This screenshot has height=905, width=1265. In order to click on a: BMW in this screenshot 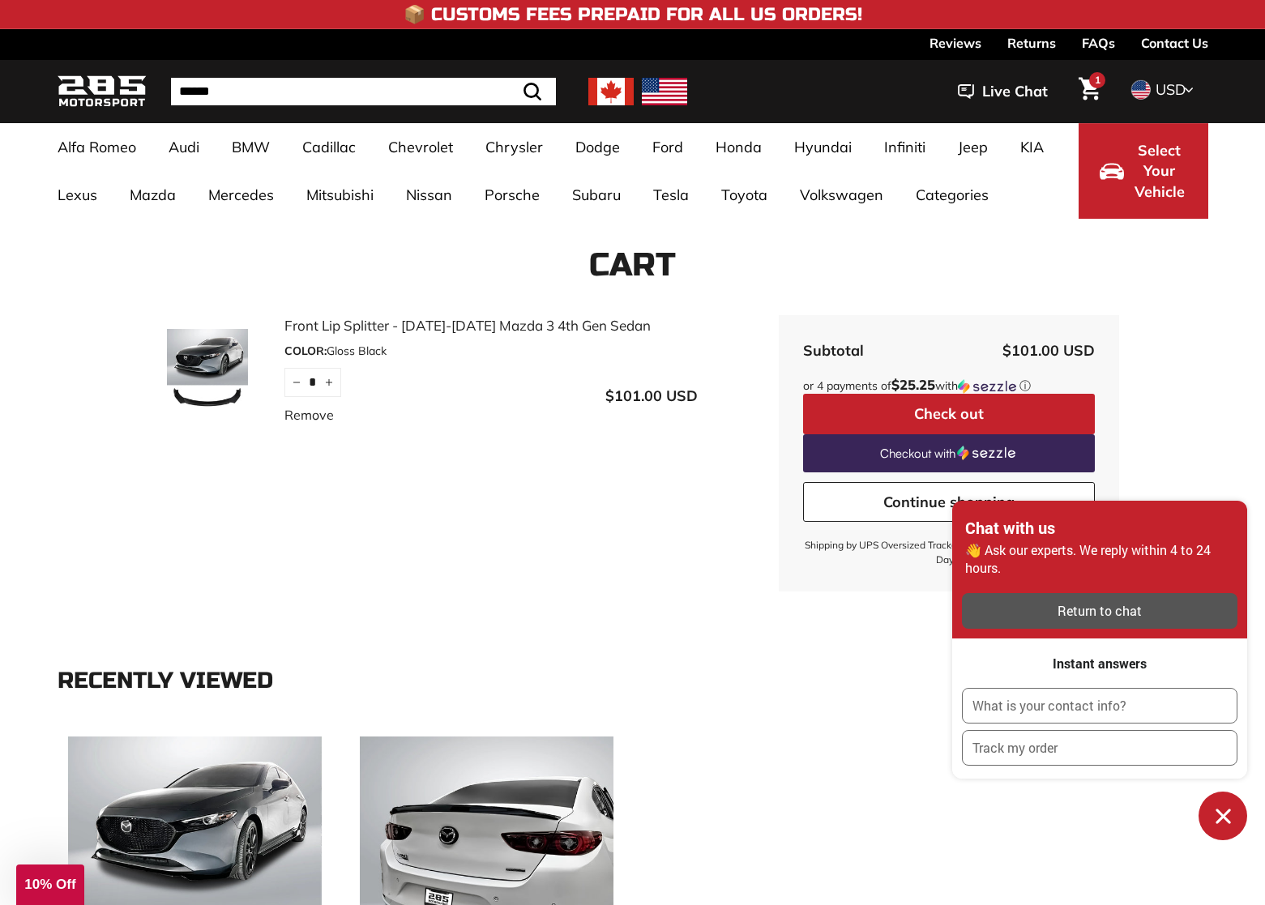, I will do `click(250, 147)`.